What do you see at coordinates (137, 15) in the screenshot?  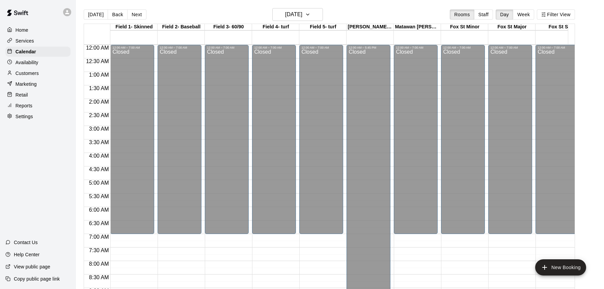 I see `button: Next` at bounding box center [137, 15].